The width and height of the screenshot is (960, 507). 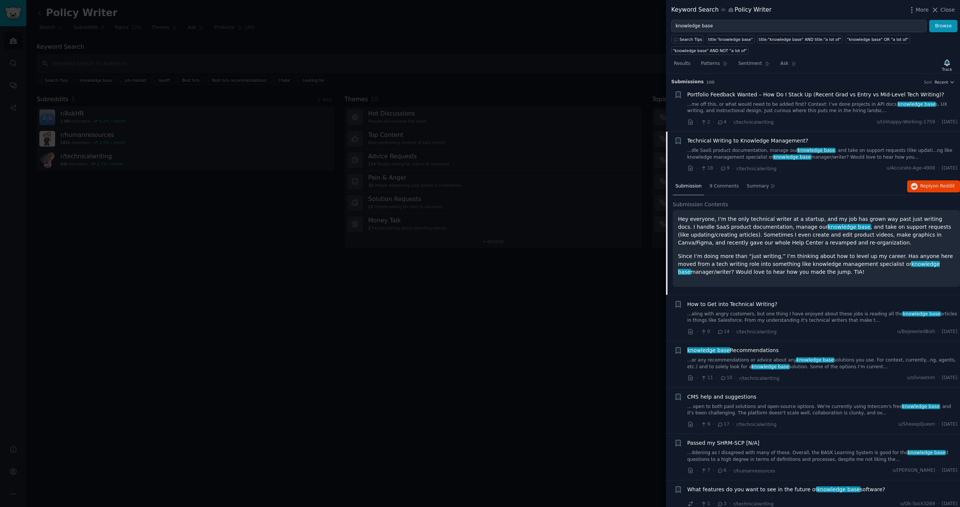 What do you see at coordinates (922, 10) in the screenshot?
I see `span: More` at bounding box center [922, 10].